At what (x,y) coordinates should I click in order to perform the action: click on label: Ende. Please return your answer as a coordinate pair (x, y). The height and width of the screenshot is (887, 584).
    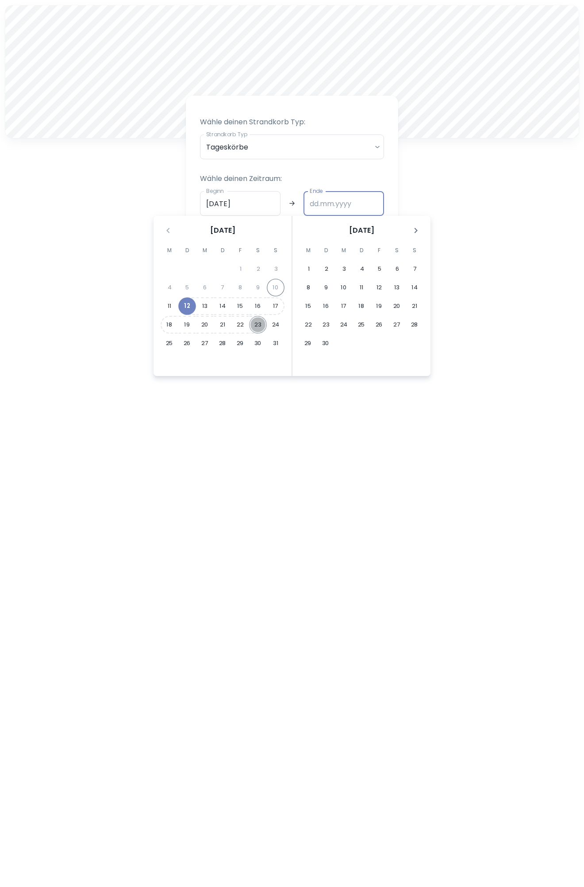
    Looking at the image, I should click on (316, 191).